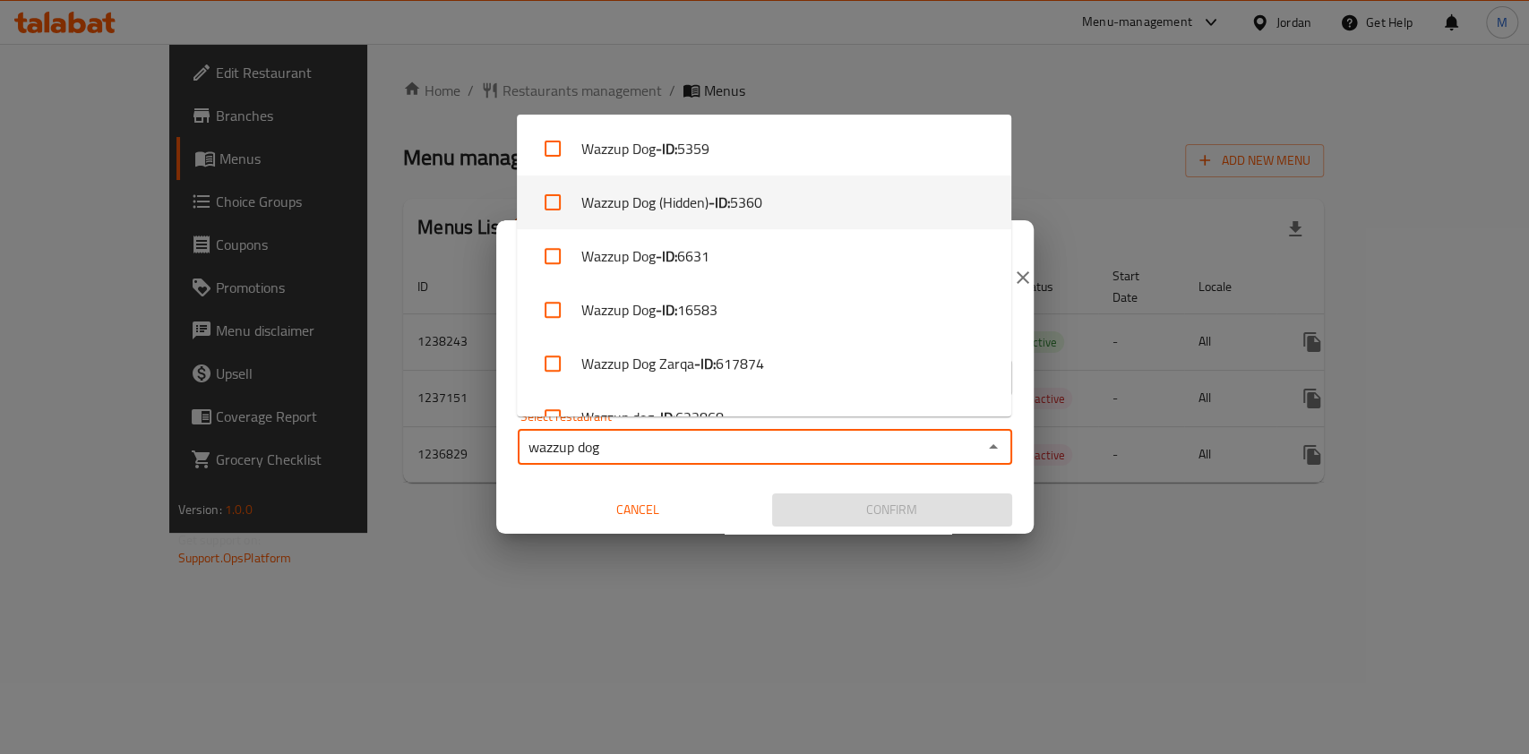  Describe the element at coordinates (697, 310) in the screenshot. I see `span: 16583` at that location.